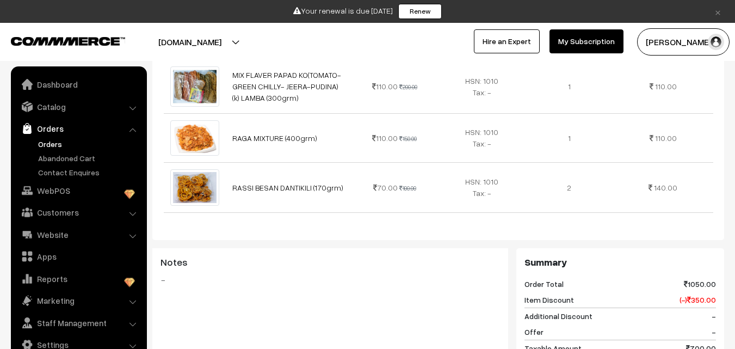 The height and width of the screenshot is (349, 735). Describe the element at coordinates (68, 41) in the screenshot. I see `img: COMMMERCE` at that location.